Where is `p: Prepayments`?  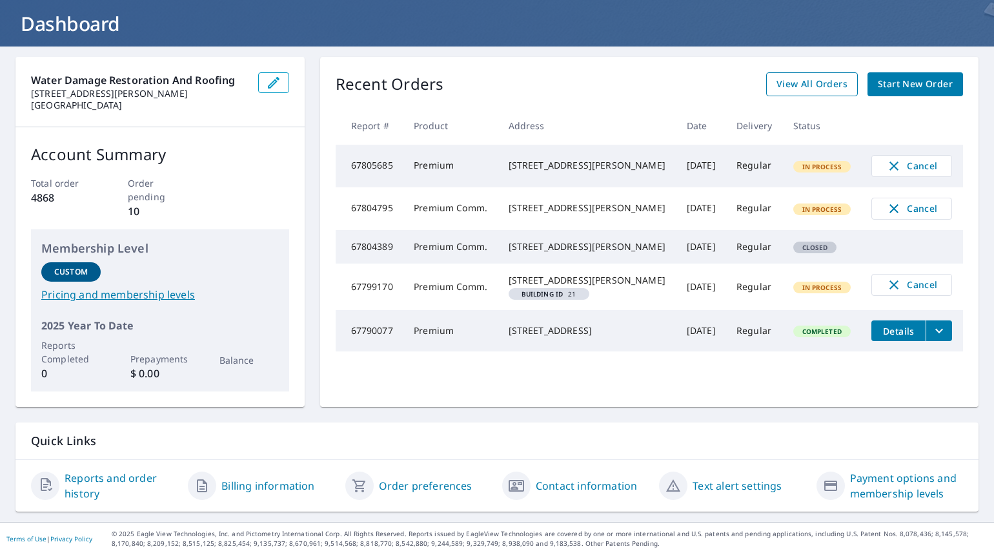 p: Prepayments is located at coordinates (160, 358).